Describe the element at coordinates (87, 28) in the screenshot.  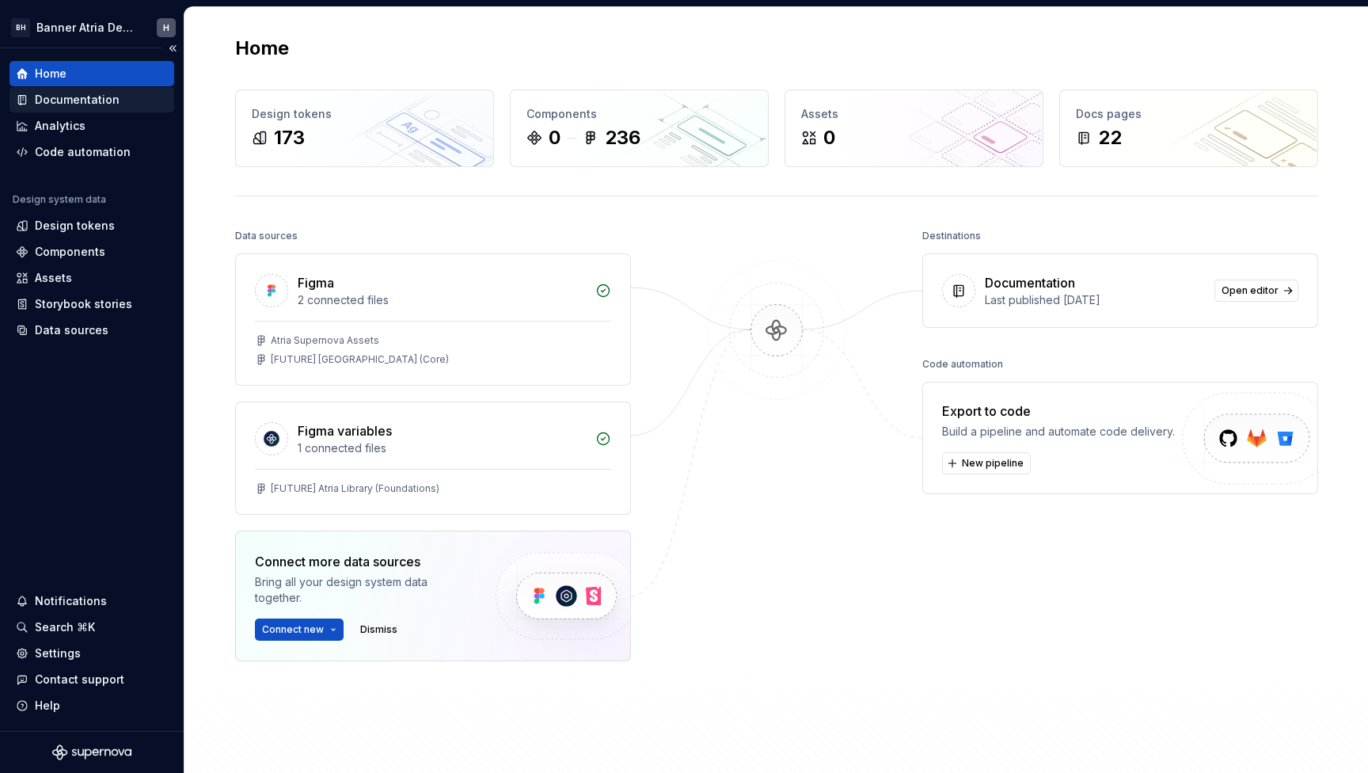
I see `div: Banner Atria Design System` at that location.